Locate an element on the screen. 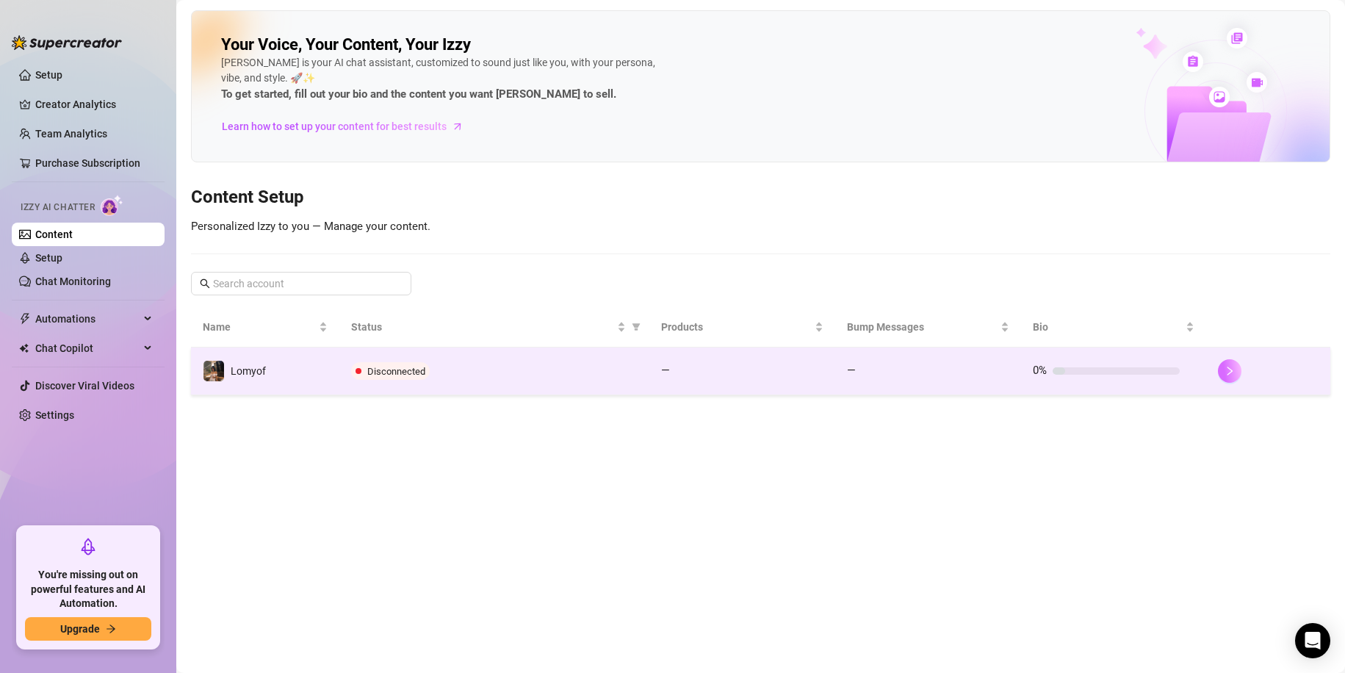 The width and height of the screenshot is (1345, 673). span: Izzy AI Chatter is located at coordinates (57, 207).